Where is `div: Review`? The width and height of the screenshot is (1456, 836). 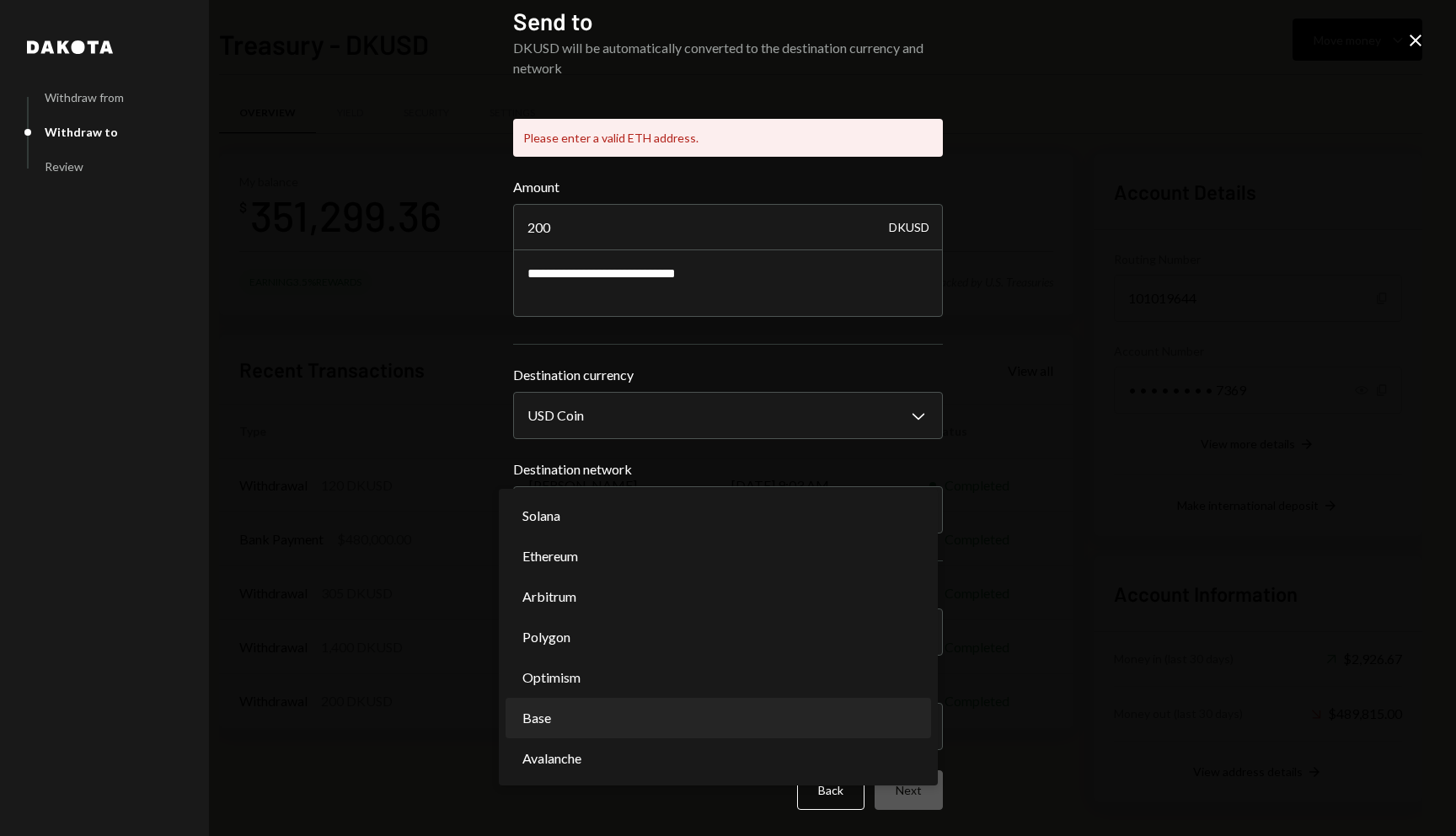 div: Review is located at coordinates (64, 166).